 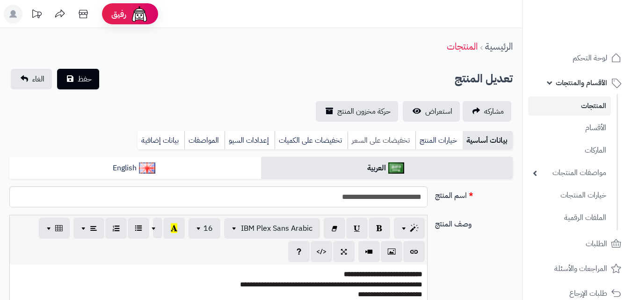 What do you see at coordinates (499, 46) in the screenshot?
I see `a: الرئيسية` at bounding box center [499, 46].